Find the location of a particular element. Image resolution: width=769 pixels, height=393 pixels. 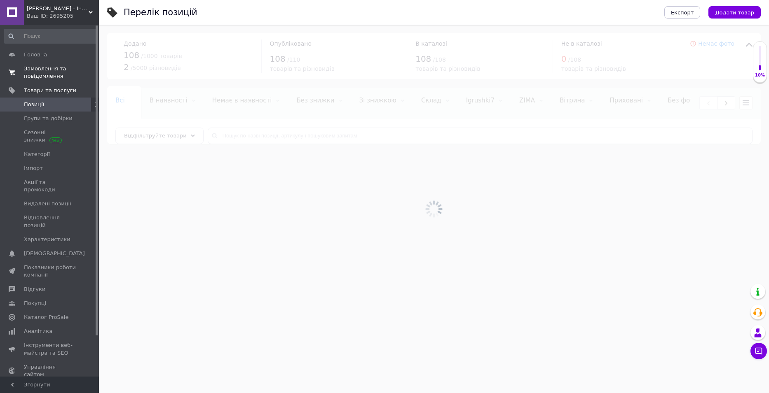

span: Товари та послуги is located at coordinates (50, 91).